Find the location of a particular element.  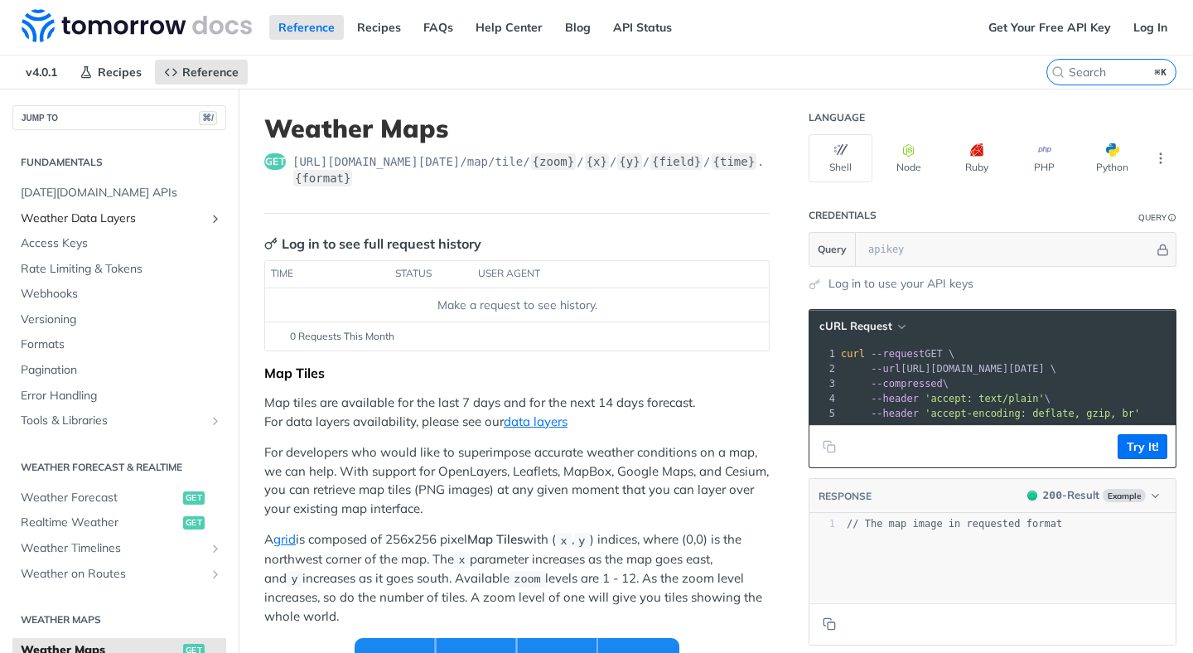

h2: Fundamentals is located at coordinates (119, 162).